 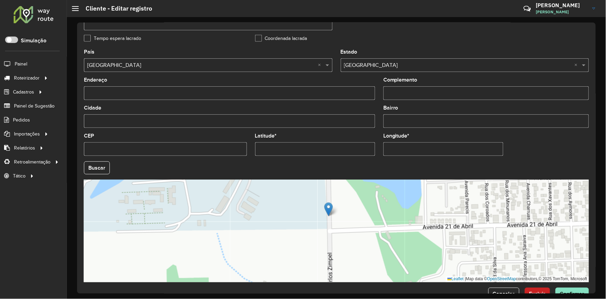 What do you see at coordinates (25, 148) in the screenshot?
I see `span: Relatórios` at bounding box center [25, 148].